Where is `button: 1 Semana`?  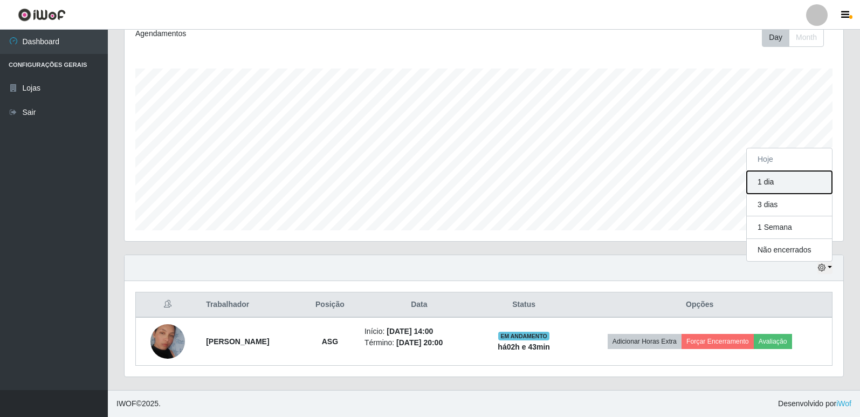
button: 1 Semana is located at coordinates (790, 228).